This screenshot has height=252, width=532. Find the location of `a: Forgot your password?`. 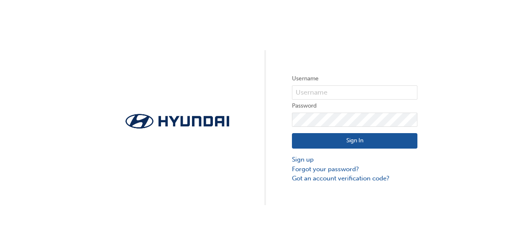

a: Forgot your password? is located at coordinates (355, 169).